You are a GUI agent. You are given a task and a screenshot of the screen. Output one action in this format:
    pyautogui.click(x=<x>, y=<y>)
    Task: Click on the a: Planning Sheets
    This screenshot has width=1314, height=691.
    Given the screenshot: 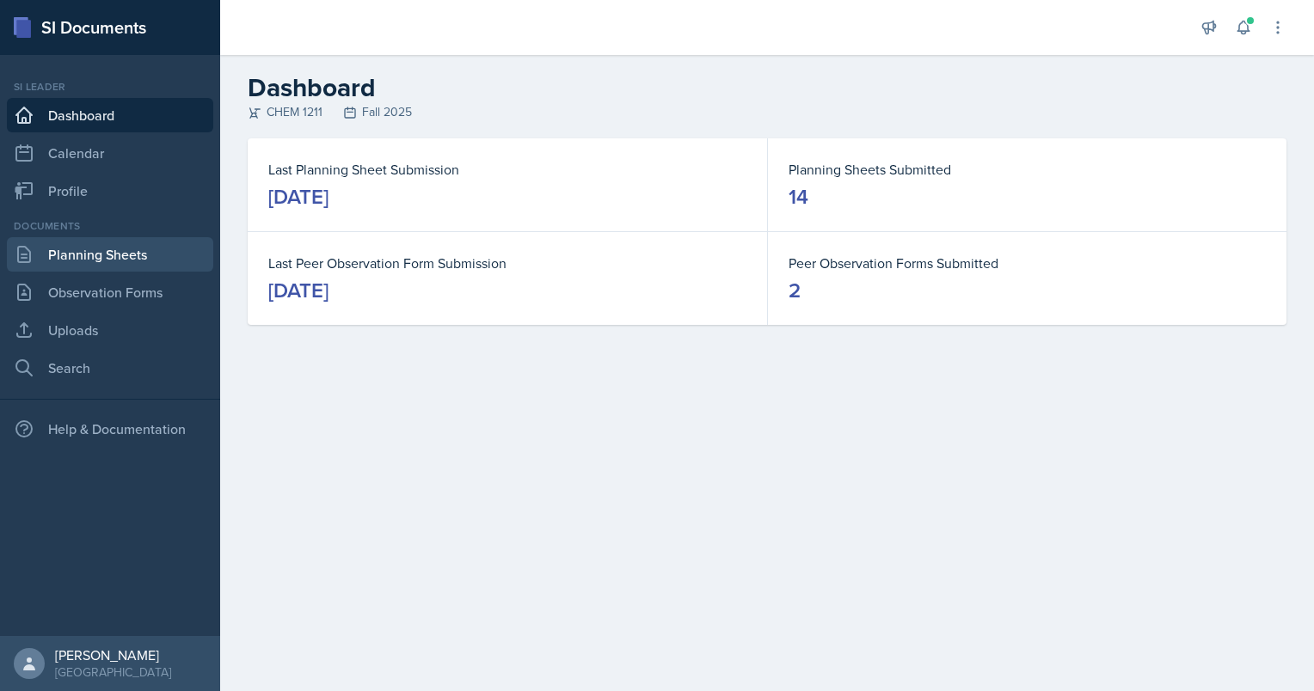 What is the action you would take?
    pyautogui.click(x=110, y=255)
    